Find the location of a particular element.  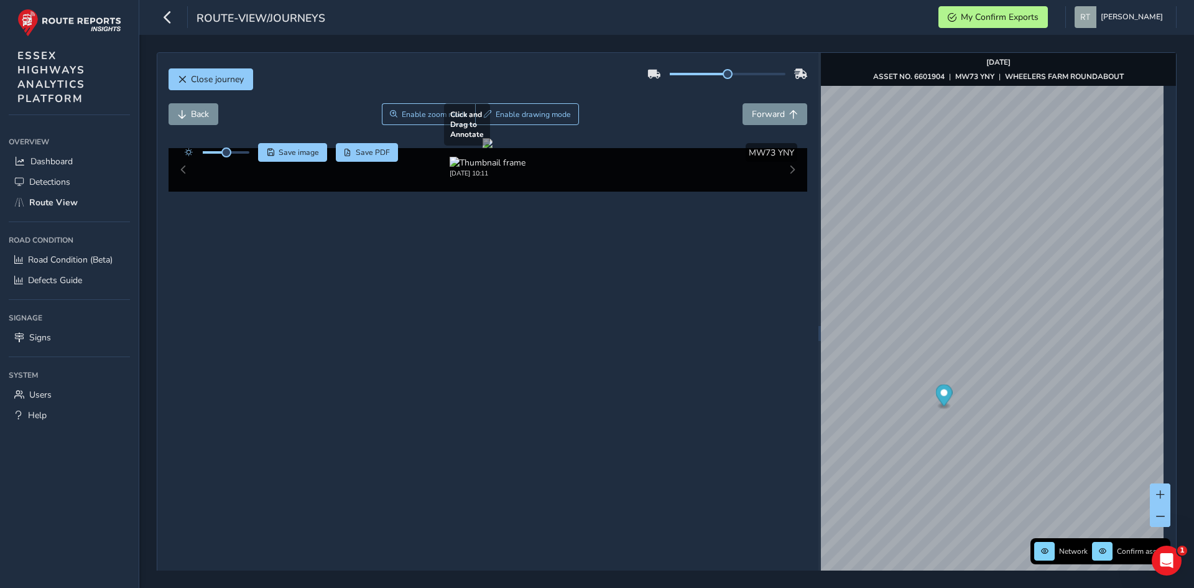

a: Road Condition (Beta) is located at coordinates (69, 259).